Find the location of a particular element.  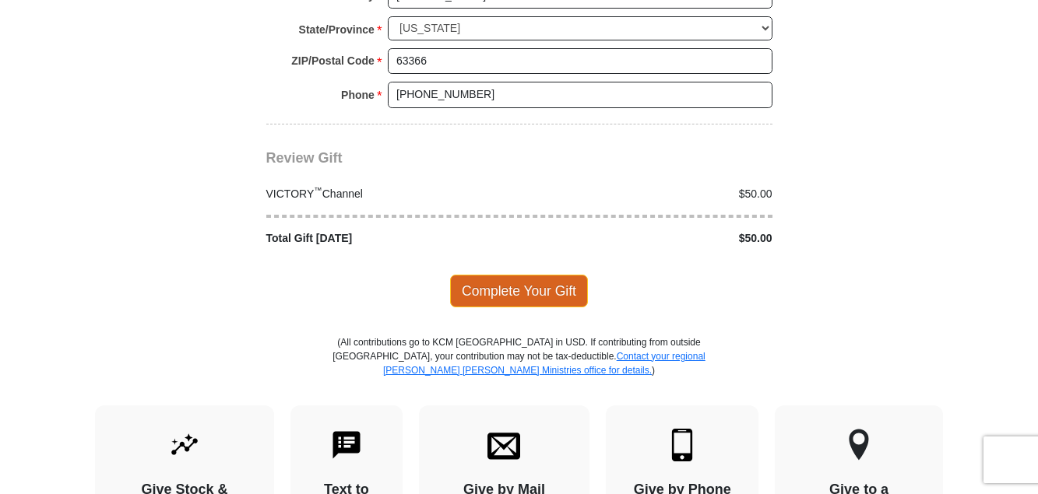

img: give-by-stock.svg is located at coordinates (184, 445).